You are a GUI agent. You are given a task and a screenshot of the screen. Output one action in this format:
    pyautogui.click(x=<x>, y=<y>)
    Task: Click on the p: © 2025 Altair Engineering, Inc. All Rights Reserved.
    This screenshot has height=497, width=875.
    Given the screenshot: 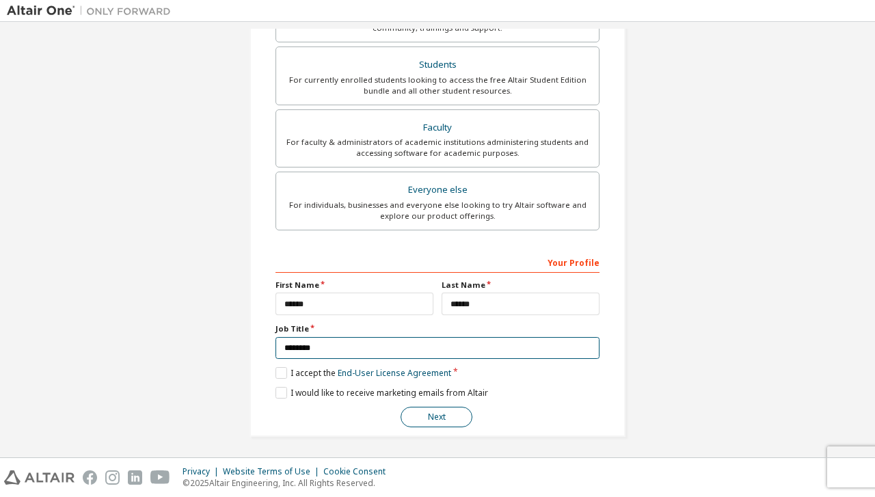 What is the action you would take?
    pyautogui.click(x=288, y=483)
    